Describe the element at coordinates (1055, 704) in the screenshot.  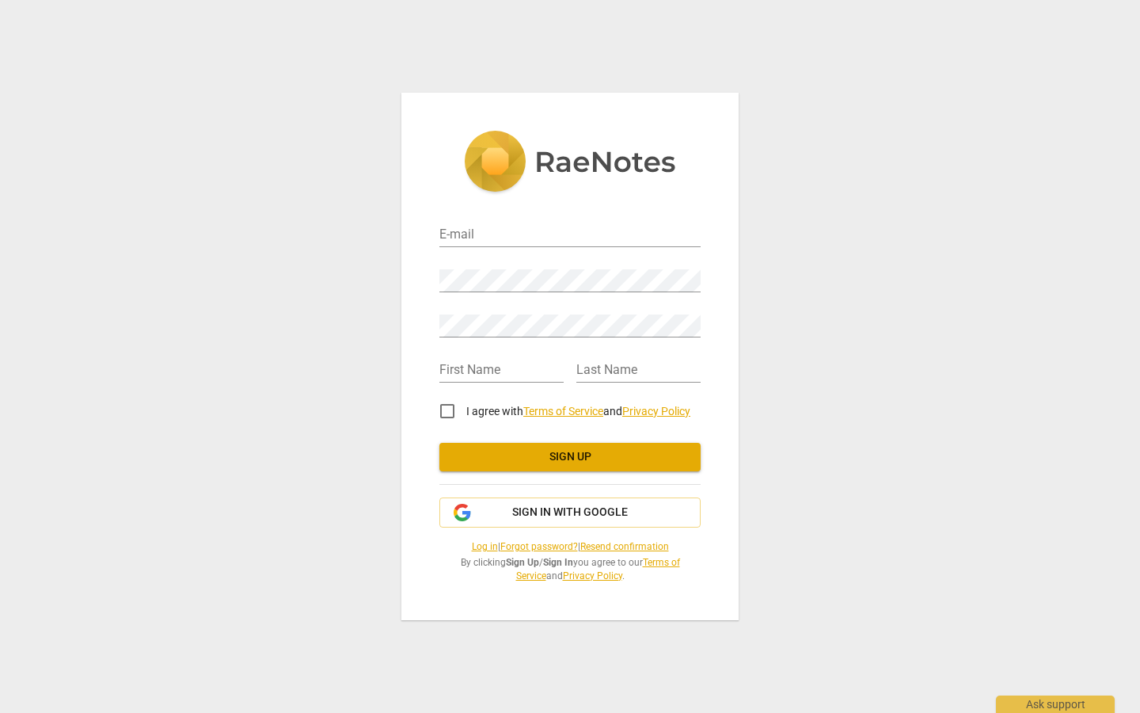
I see `div: Ask support` at that location.